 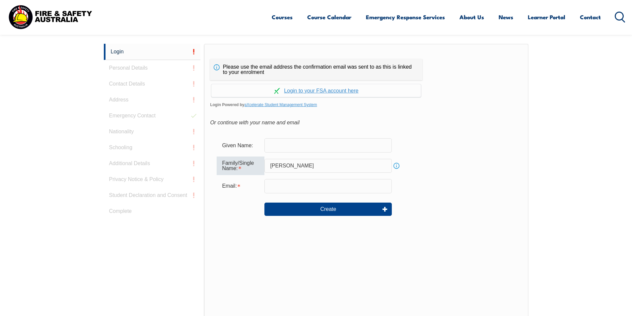 What do you see at coordinates (405, 17) in the screenshot?
I see `a: Emergency Response Services` at bounding box center [405, 17].